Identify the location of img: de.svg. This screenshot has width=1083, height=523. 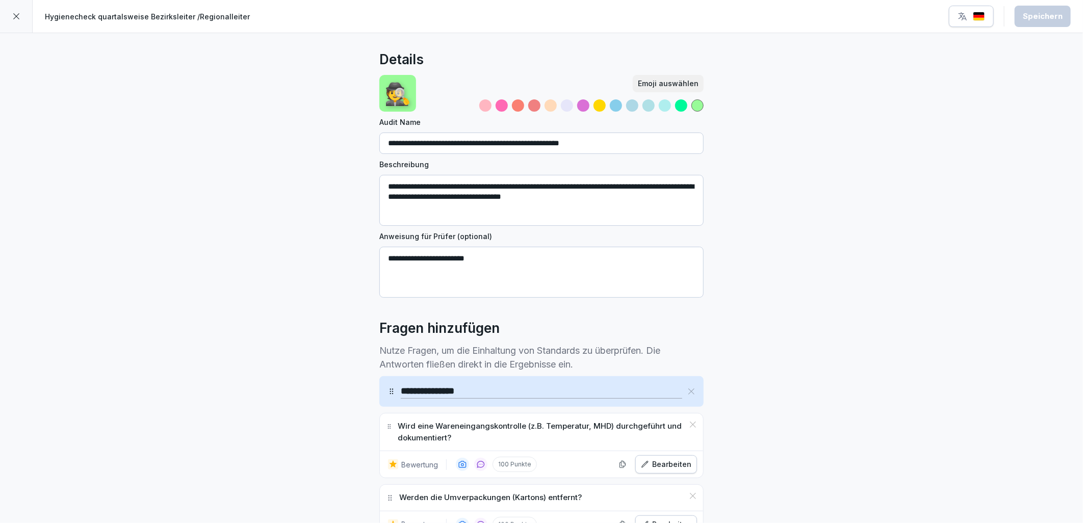
(979, 16).